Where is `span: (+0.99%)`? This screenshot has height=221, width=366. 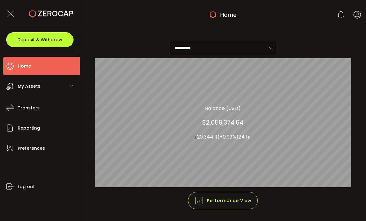
span: (+0.99%) is located at coordinates (228, 137).